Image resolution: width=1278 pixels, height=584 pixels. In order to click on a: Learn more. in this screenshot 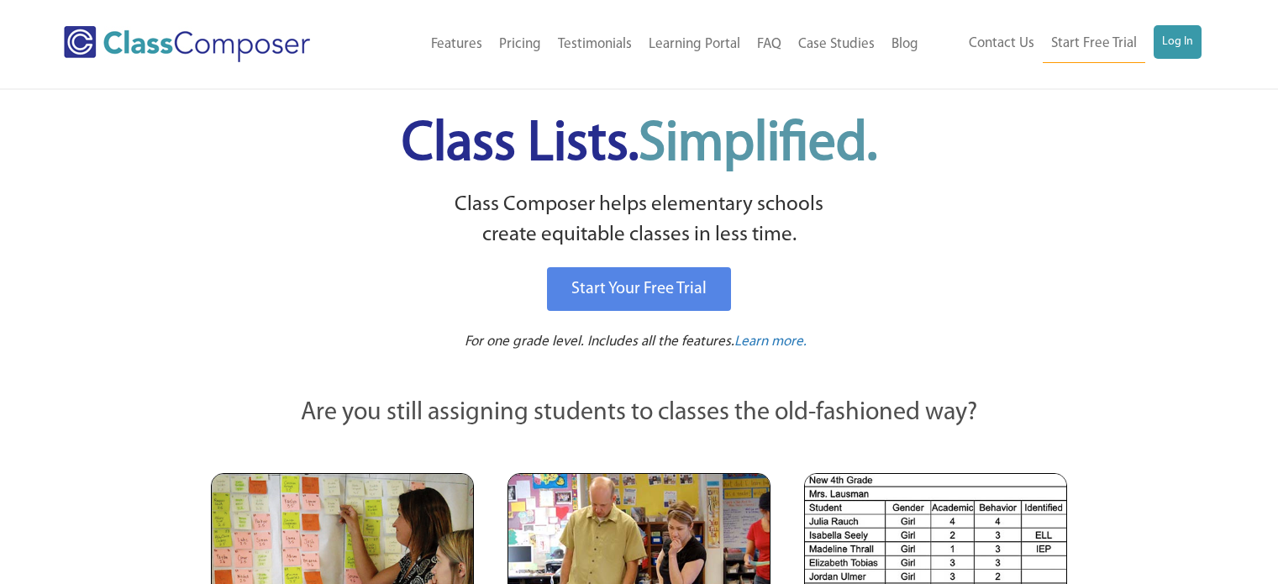, I will do `click(771, 342)`.